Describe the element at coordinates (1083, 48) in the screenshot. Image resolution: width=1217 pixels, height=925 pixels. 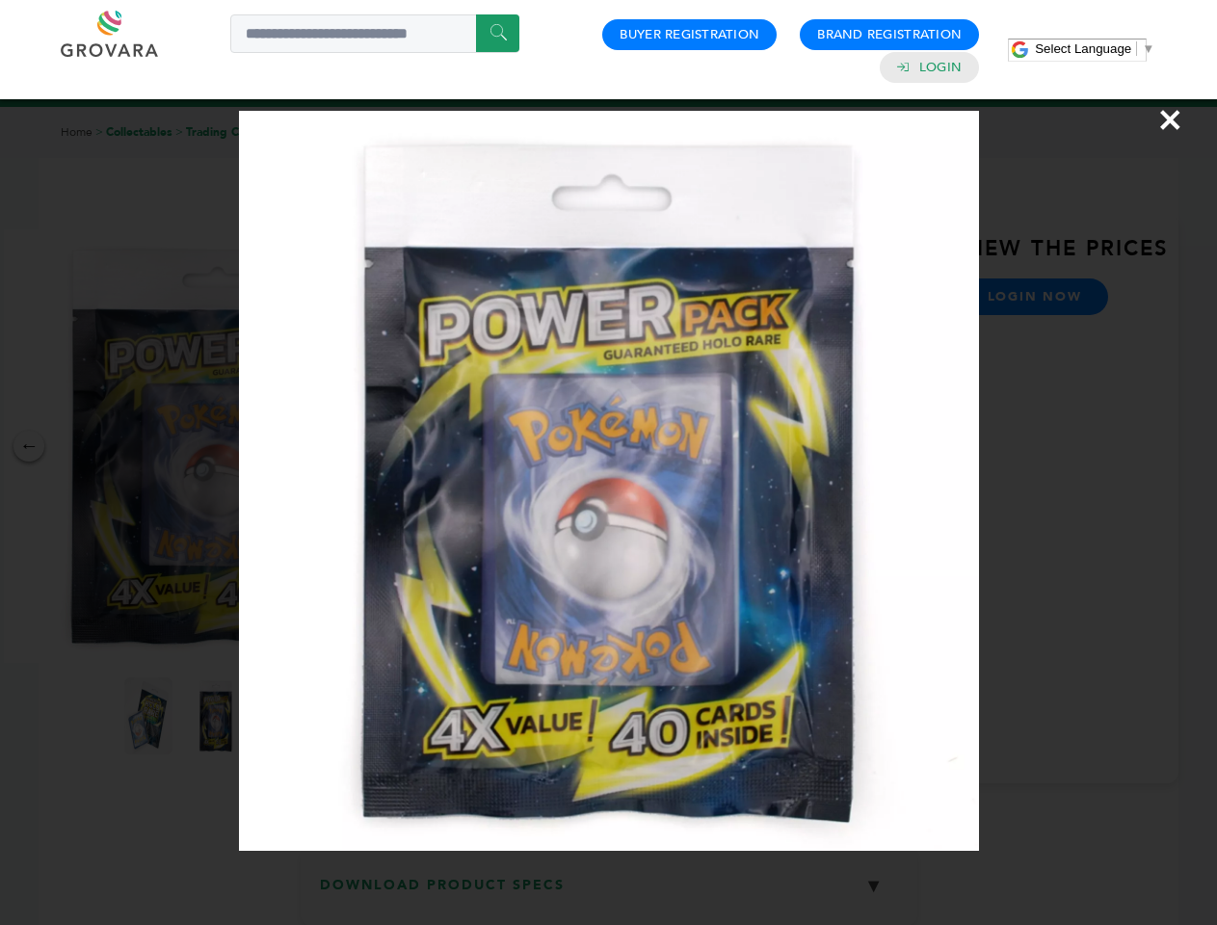
I see `span: Select Language` at that location.